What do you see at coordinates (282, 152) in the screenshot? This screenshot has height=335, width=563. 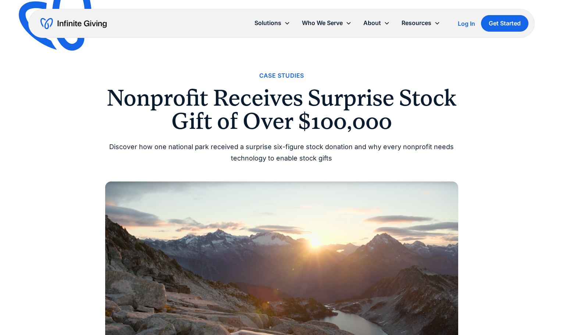 I see `div: Discover how one national park received a surprise six-figure stock donation and why every nonpro...` at bounding box center [282, 152].